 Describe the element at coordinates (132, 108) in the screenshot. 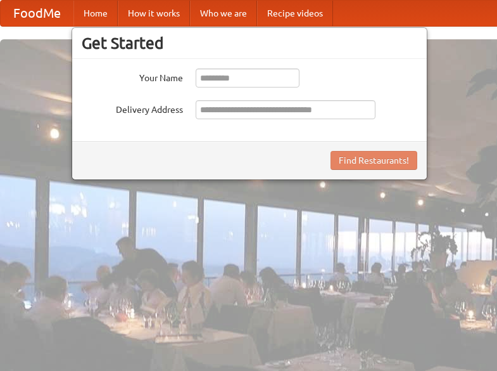

I see `label: Delivery Address` at that location.